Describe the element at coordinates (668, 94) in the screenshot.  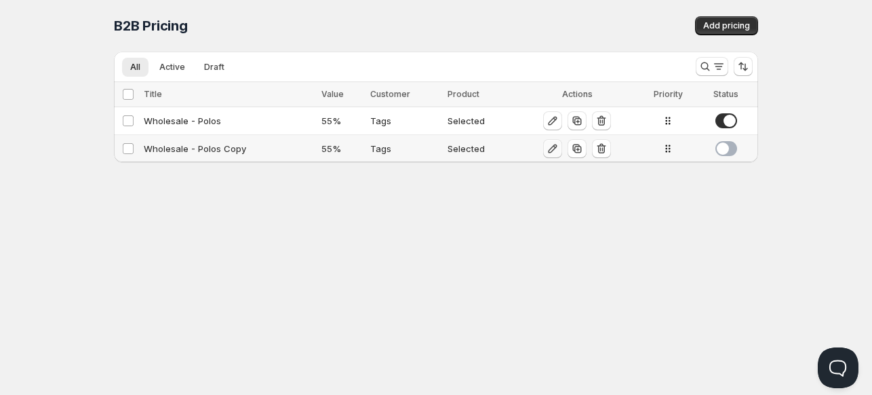
I see `span: Priority` at that location.